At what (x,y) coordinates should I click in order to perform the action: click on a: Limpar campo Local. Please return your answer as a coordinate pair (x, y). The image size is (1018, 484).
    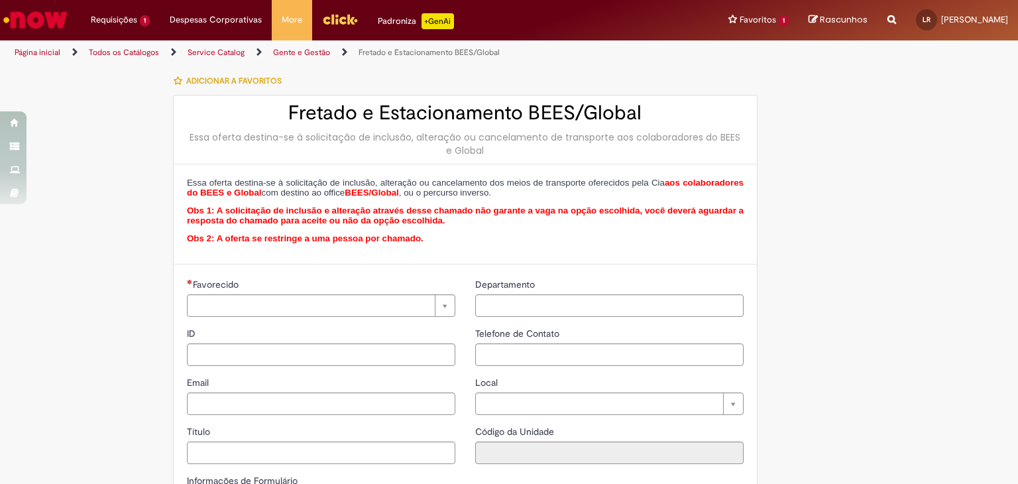
    Looking at the image, I should click on (609, 404).